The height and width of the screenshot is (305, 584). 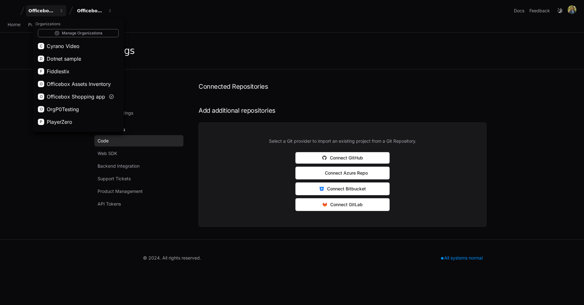 I want to click on div: © 2024. All rights reserved., so click(x=172, y=258).